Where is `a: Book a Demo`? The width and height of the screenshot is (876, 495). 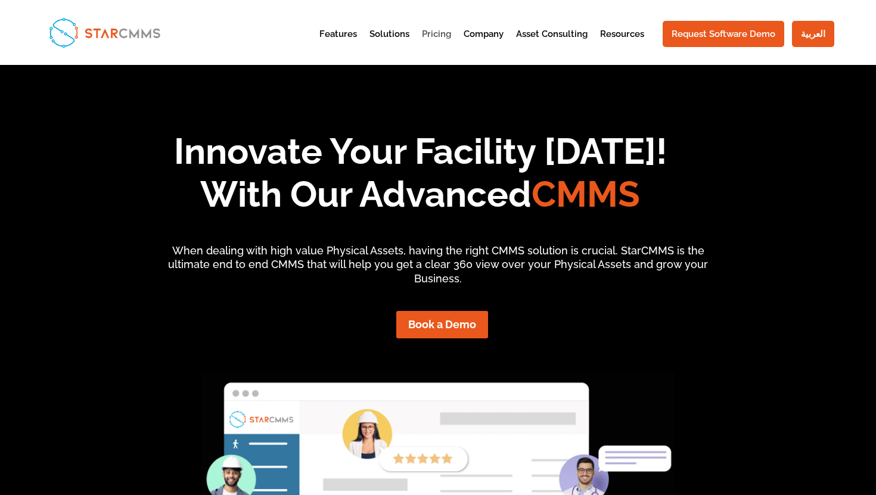 a: Book a Demo is located at coordinates (442, 324).